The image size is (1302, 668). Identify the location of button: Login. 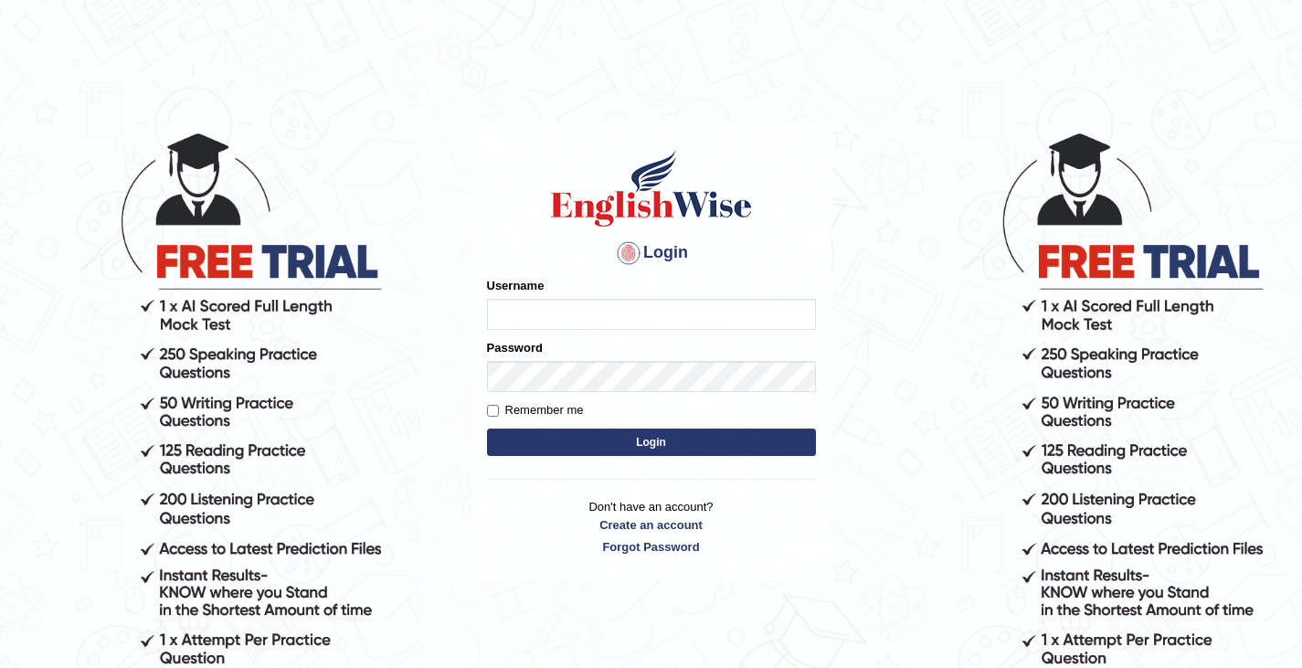
(651, 442).